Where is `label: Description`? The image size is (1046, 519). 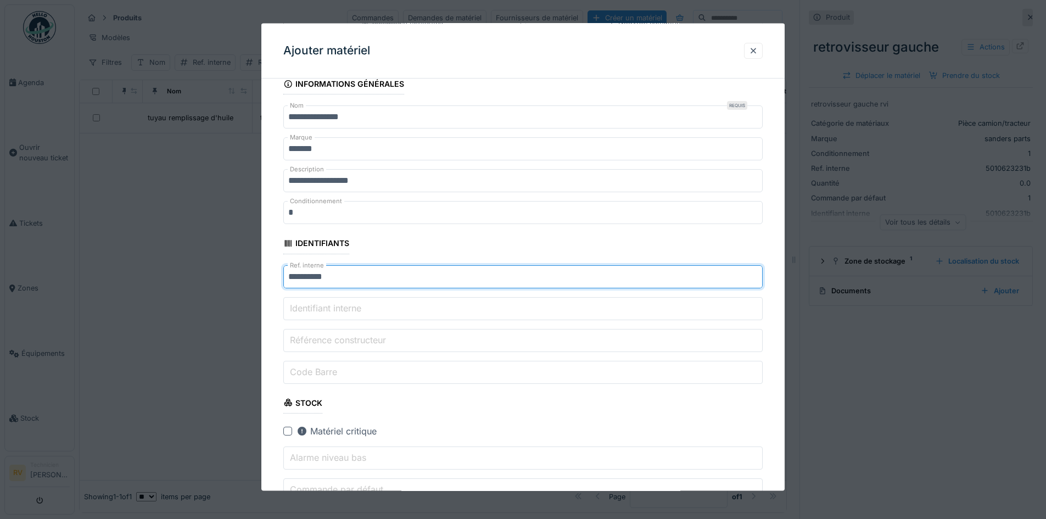
label: Description is located at coordinates (307, 169).